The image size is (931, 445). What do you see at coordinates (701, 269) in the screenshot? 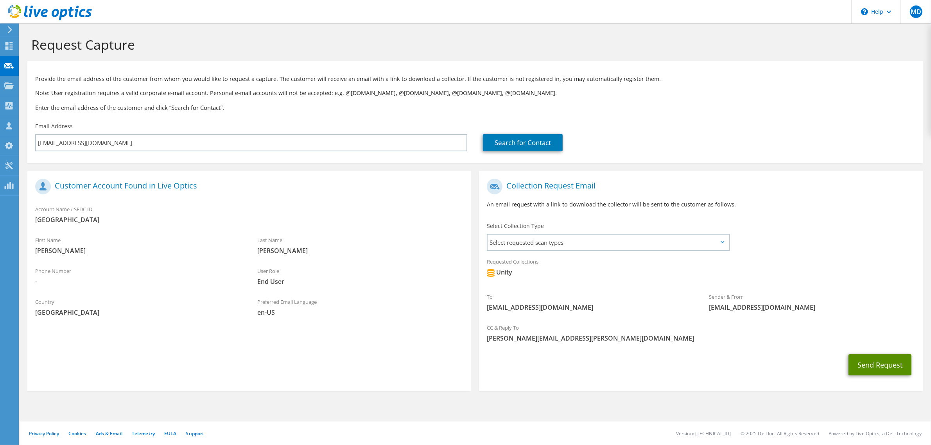
I see `div: Requested Collections` at bounding box center [701, 269].